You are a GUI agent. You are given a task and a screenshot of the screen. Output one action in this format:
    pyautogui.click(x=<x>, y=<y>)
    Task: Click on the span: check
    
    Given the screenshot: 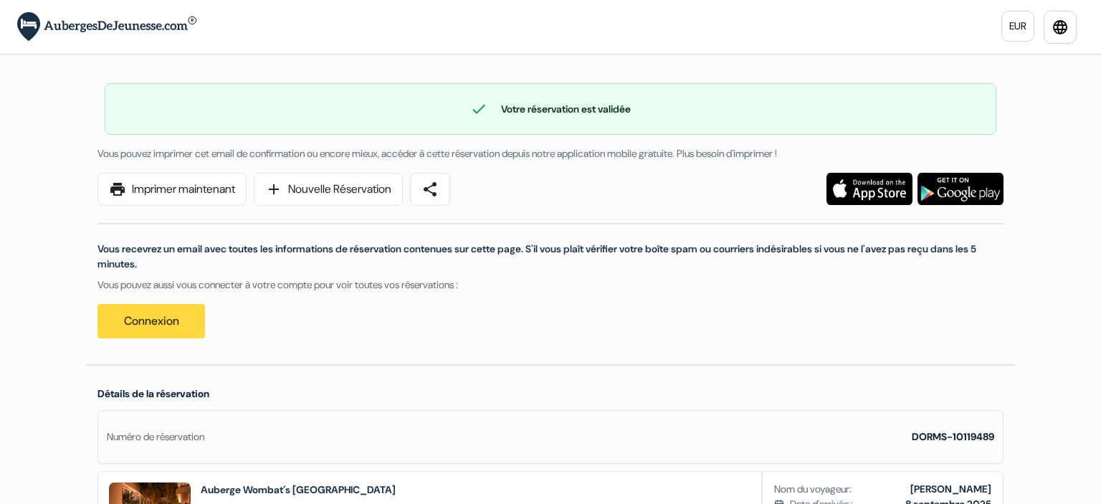 What is the action you would take?
    pyautogui.click(x=479, y=109)
    